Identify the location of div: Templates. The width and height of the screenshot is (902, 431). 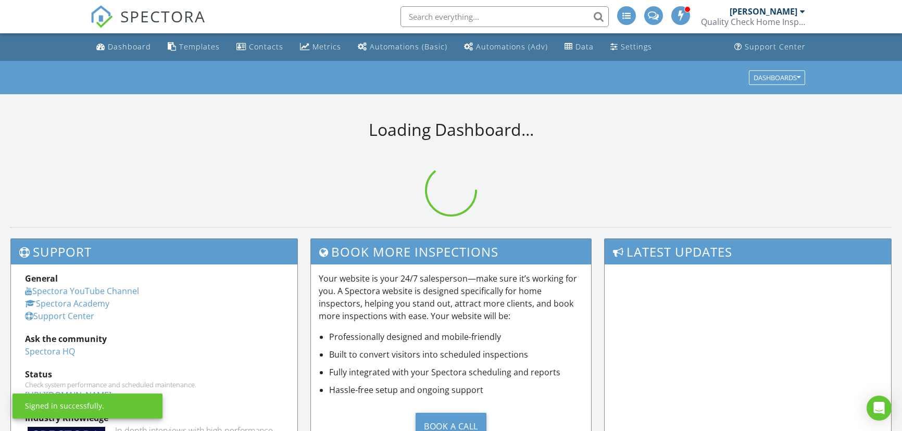
(199, 46).